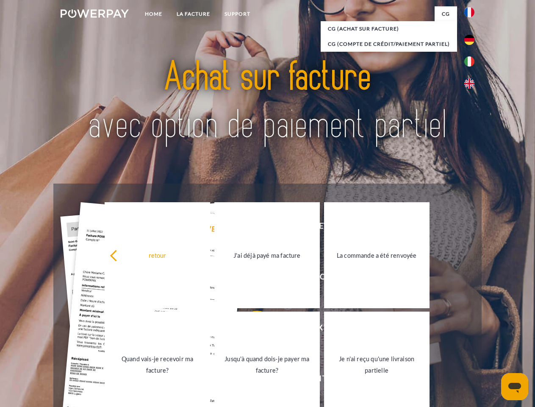  Describe the element at coordinates (267, 101) in the screenshot. I see `img: title-powerpay_fr.svg` at that location.